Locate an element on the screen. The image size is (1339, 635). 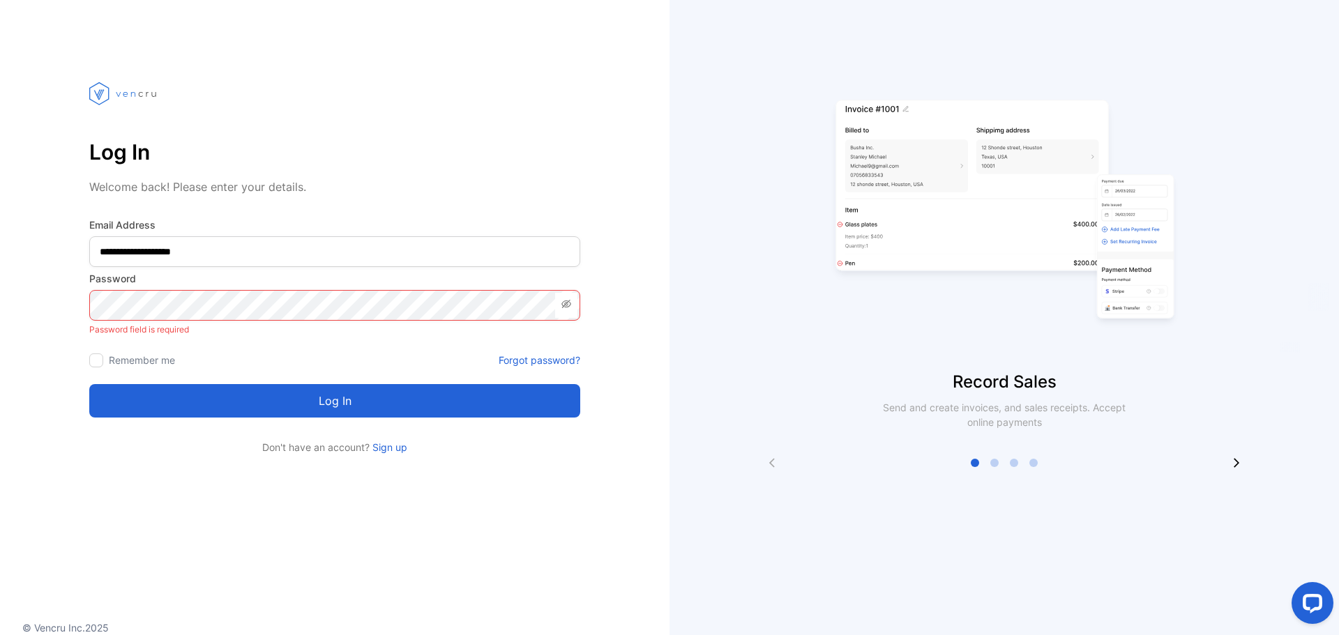
label: Remember me is located at coordinates (142, 360).